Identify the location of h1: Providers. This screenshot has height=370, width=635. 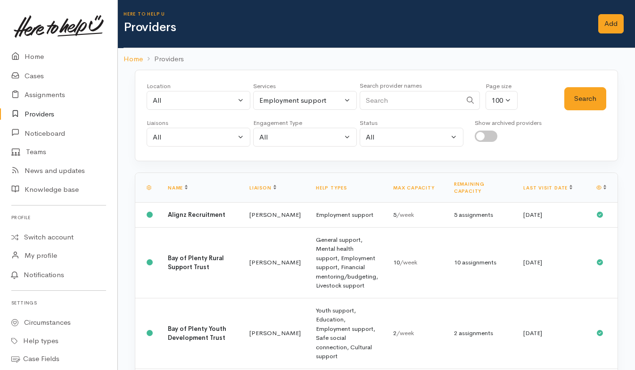
(355, 27).